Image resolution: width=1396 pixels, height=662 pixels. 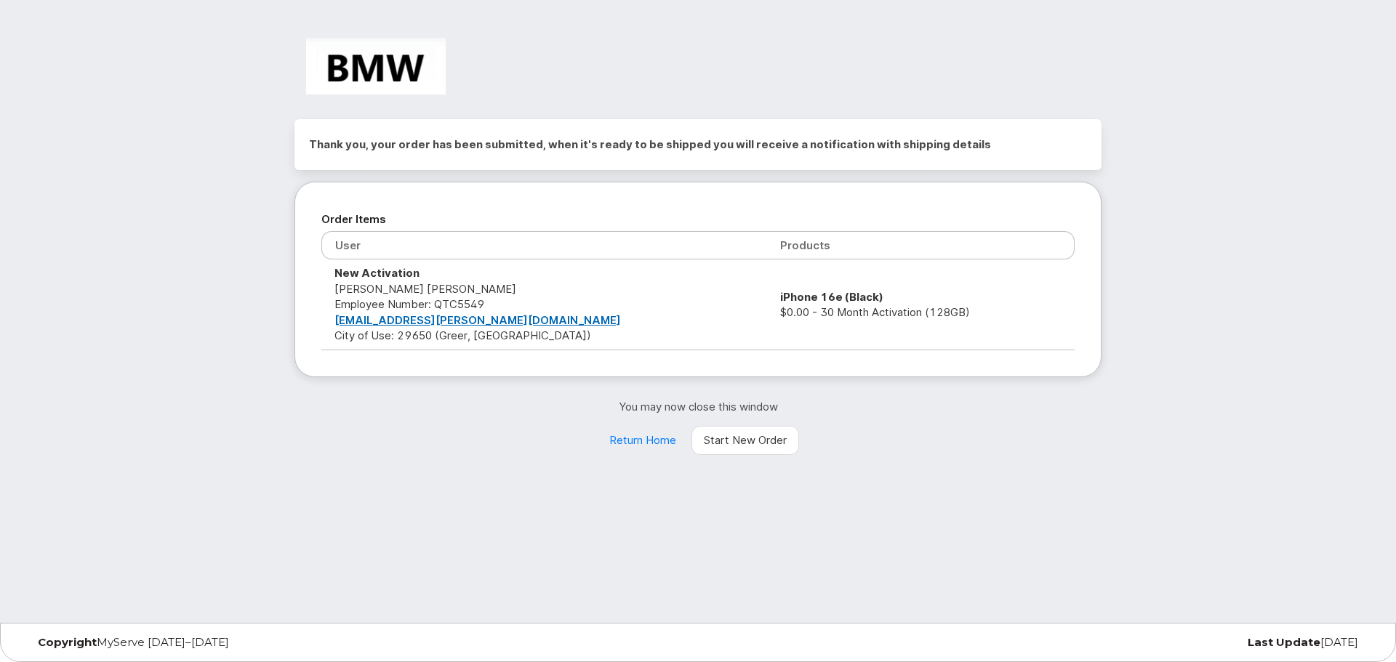 What do you see at coordinates (920, 305) in the screenshot?
I see `td: $0.00 - 30 Month Activation (128GB)` at bounding box center [920, 305].